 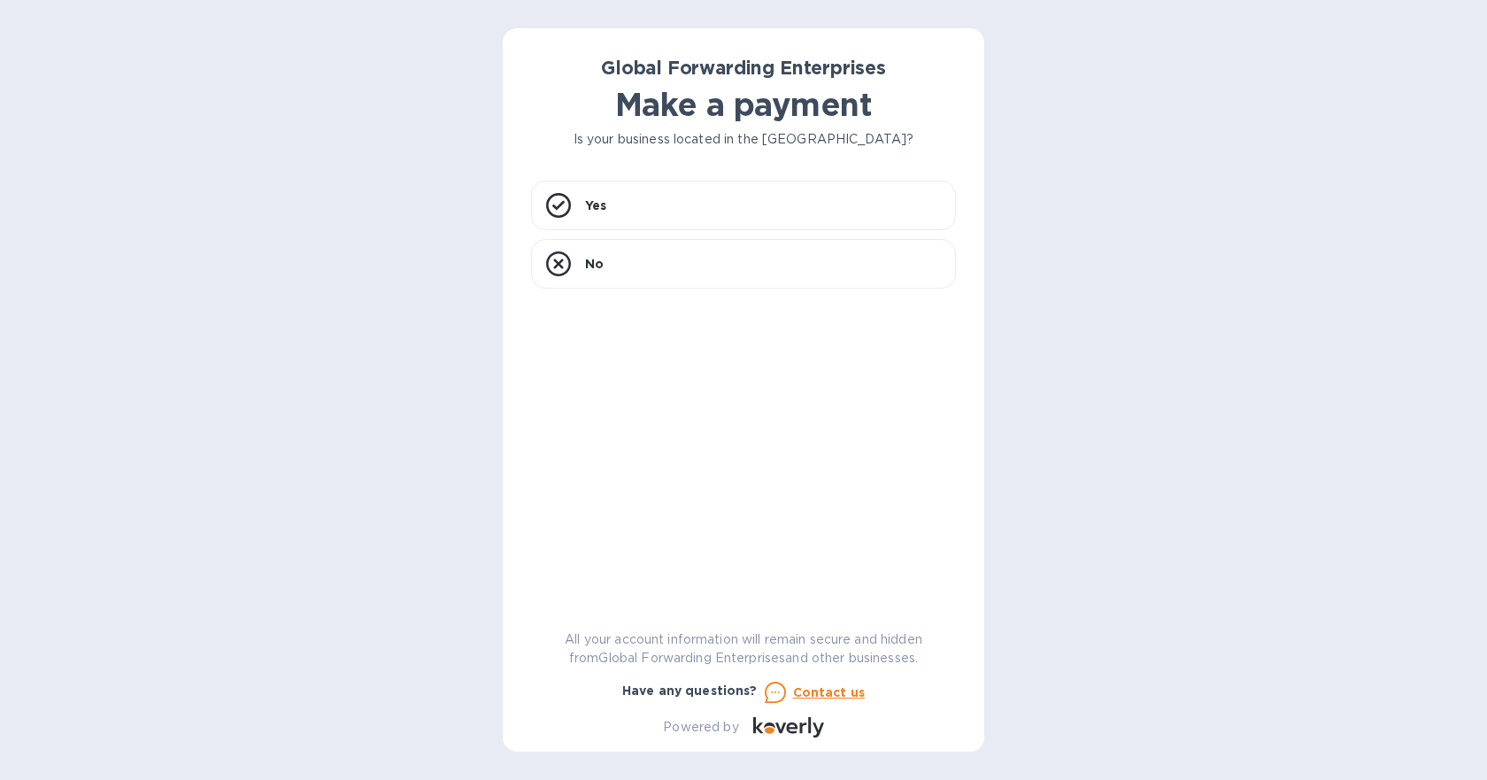 I want to click on b: Global Forwarding Enterprises, so click(x=743, y=67).